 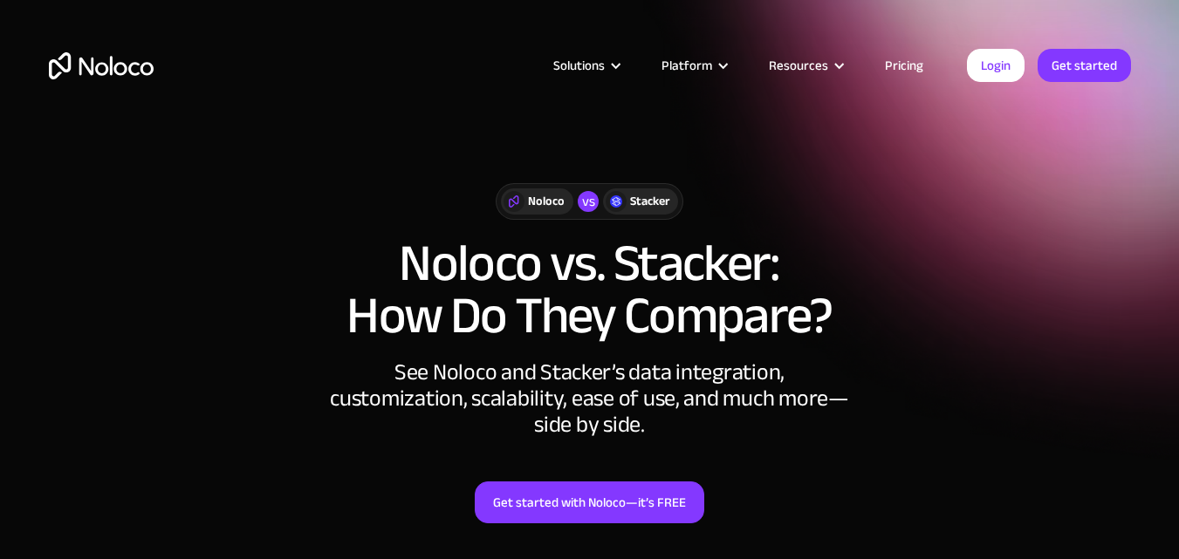 What do you see at coordinates (589, 503) in the screenshot?
I see `a: Get started with Noloco—it’s FREE` at bounding box center [589, 503].